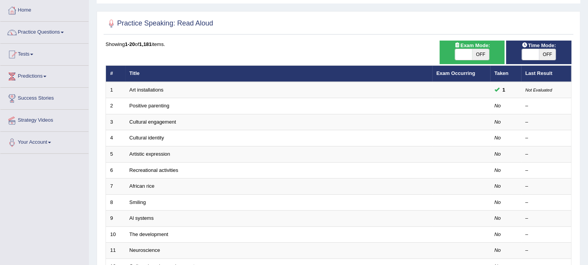  Describe the element at coordinates (154, 170) in the screenshot. I see `a: Recreational activities` at that location.